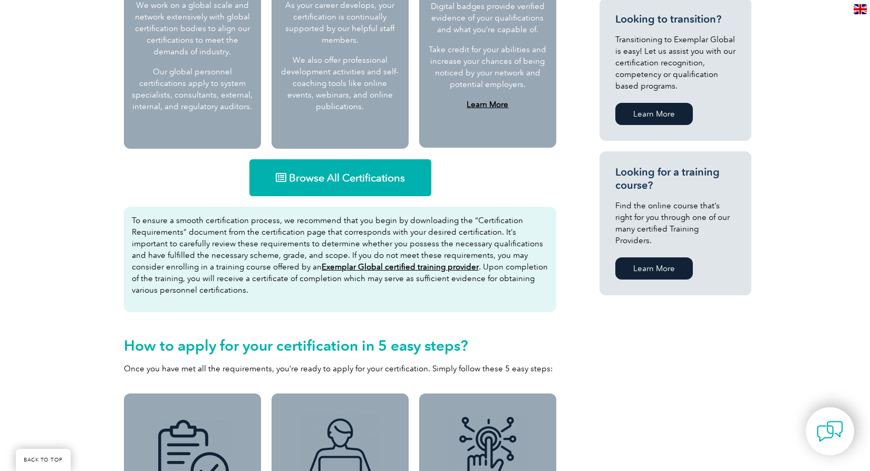  Describe the element at coordinates (347, 178) in the screenshot. I see `span: Browse All Certifications` at that location.